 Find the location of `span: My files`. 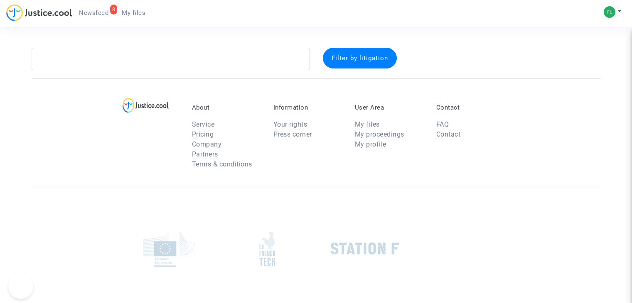

span: My files is located at coordinates (133, 13).